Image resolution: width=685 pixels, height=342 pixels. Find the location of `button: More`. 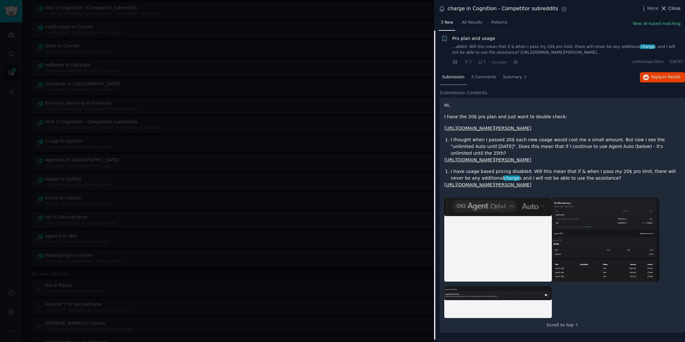

button: More is located at coordinates (649, 8).